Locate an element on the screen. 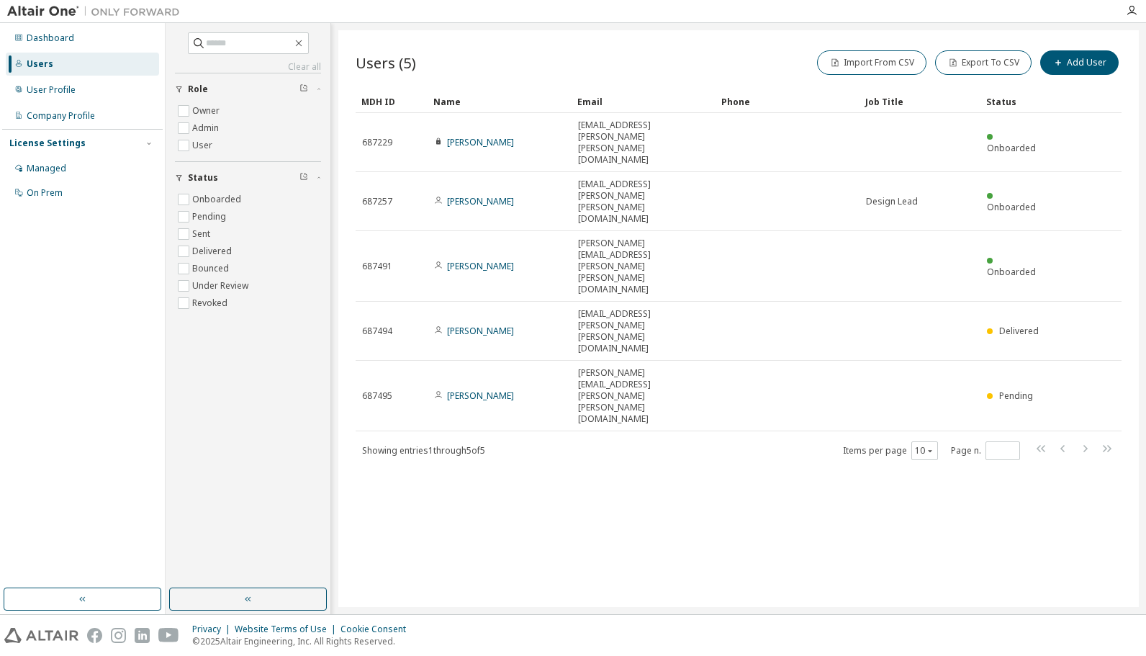 This screenshot has height=656, width=1146. span: Showing entries 1 through 5 of 5 is located at coordinates (423, 450).